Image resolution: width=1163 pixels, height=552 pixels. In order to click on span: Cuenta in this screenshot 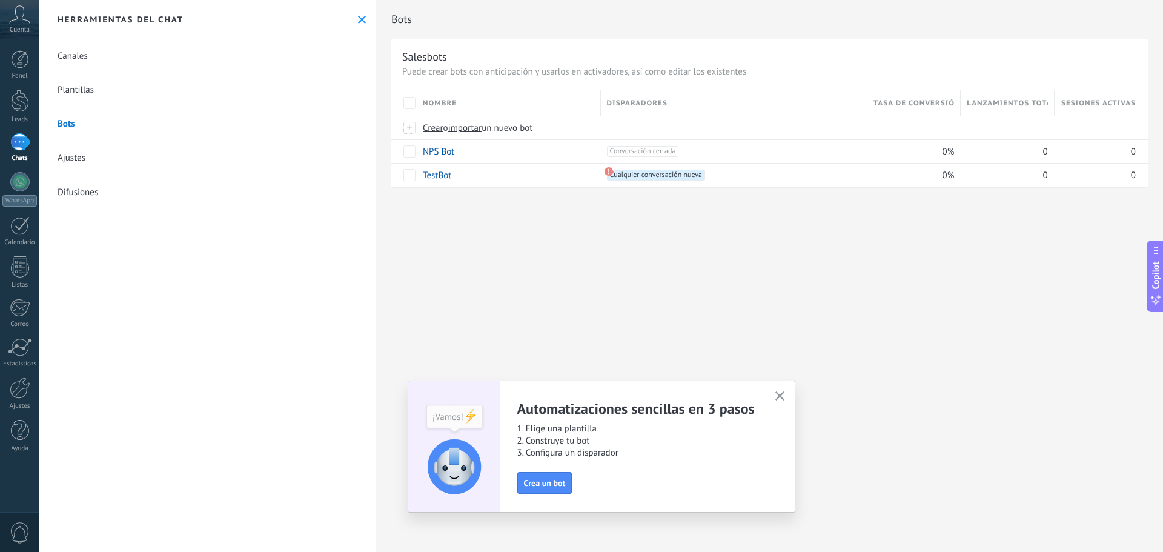, I will do `click(19, 30)`.